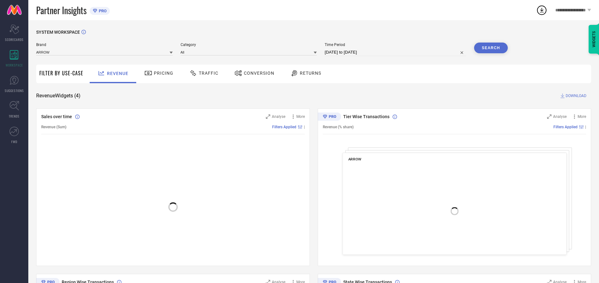  Describe the element at coordinates (576, 96) in the screenshot. I see `span: DOWNLOAD` at that location.